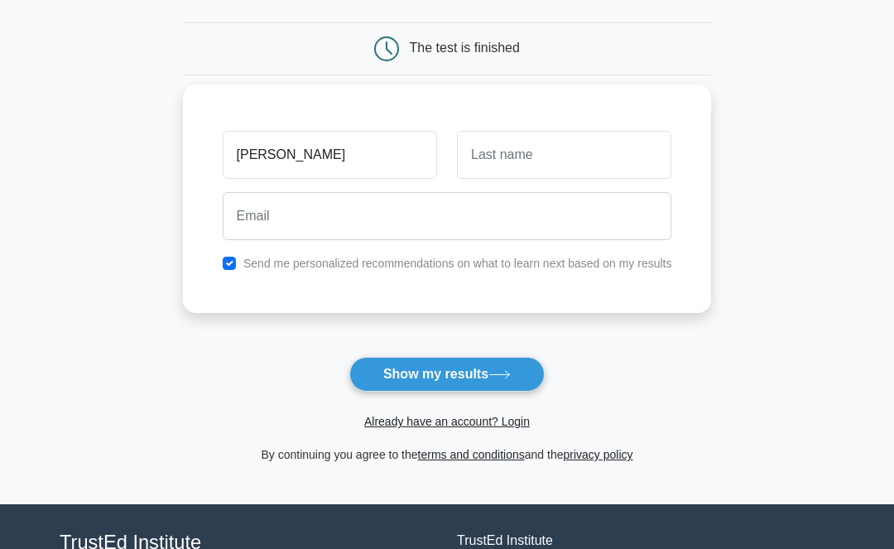  What do you see at coordinates (598, 454) in the screenshot?
I see `a: privacy policy` at bounding box center [598, 454].